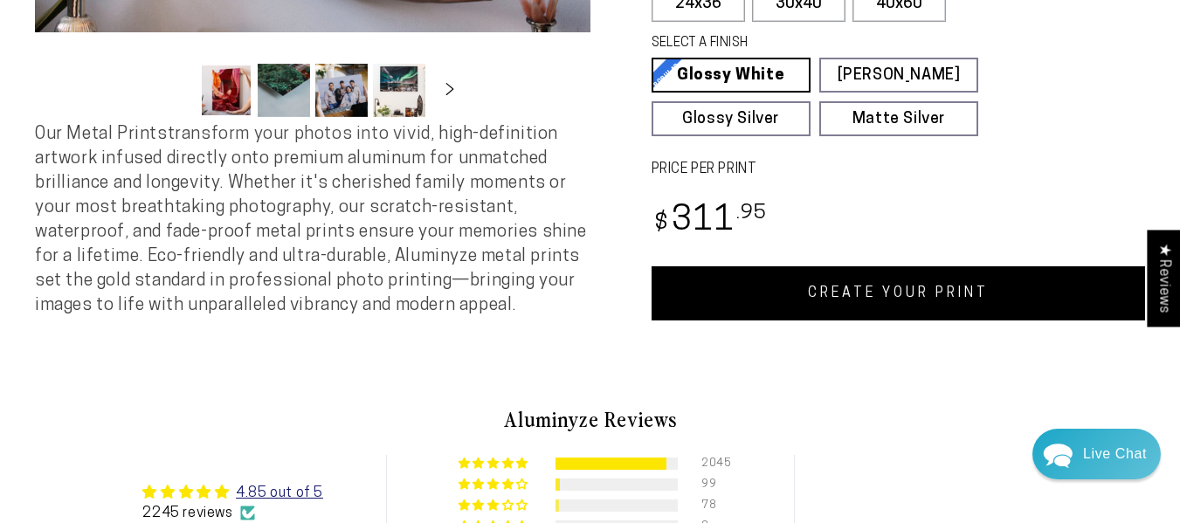  Describe the element at coordinates (311, 220) in the screenshot. I see `span: Our Metal Prints transform your photos into vivid, high-definition artwork infused directly onto ...` at that location.